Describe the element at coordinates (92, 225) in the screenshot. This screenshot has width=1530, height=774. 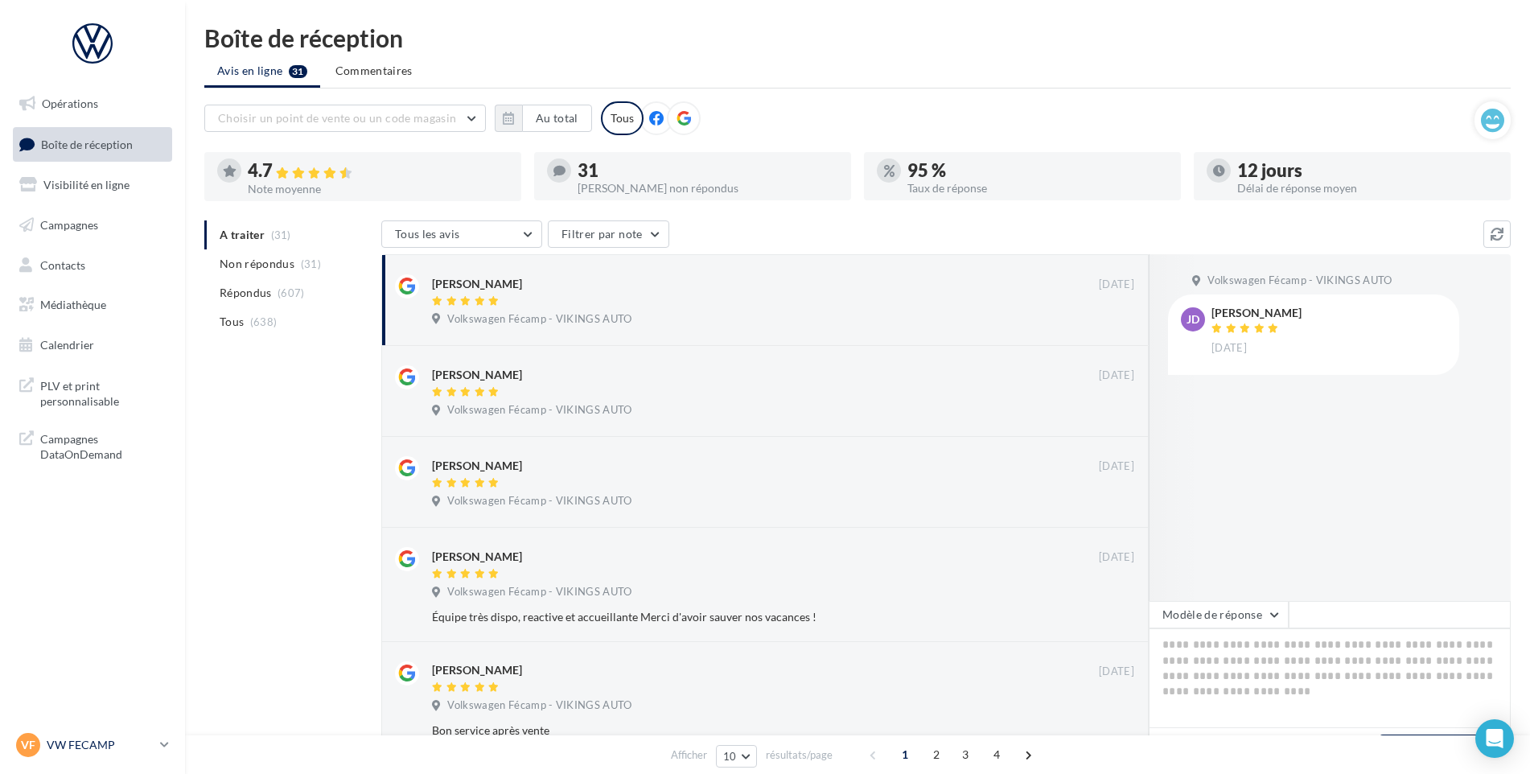
I see `a: Campagnes` at that location.